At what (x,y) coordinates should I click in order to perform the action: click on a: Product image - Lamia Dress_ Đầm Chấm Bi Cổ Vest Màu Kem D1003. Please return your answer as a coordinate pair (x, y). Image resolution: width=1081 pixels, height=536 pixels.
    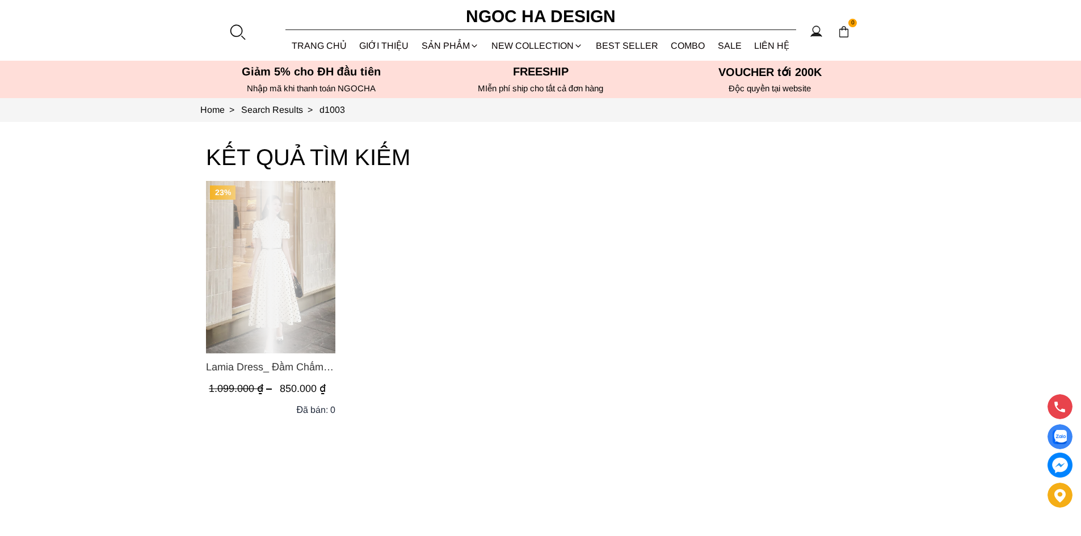
    Looking at the image, I should click on (271, 267).